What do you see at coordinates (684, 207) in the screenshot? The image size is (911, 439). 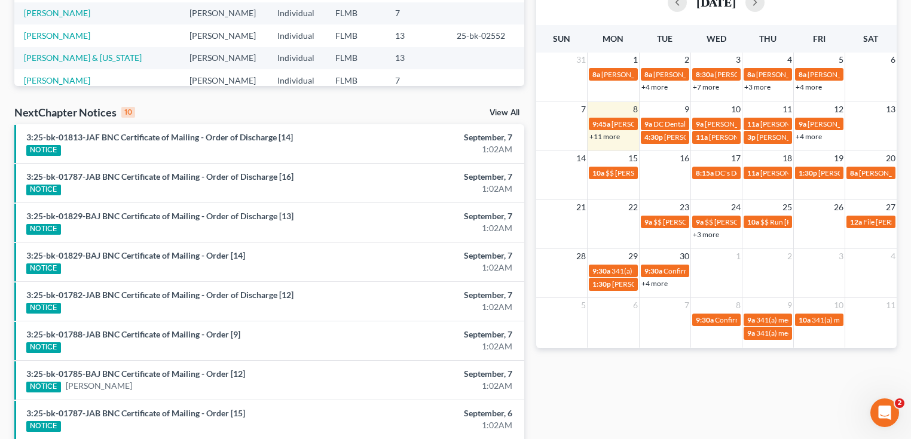 I see `span: 23` at bounding box center [684, 207].